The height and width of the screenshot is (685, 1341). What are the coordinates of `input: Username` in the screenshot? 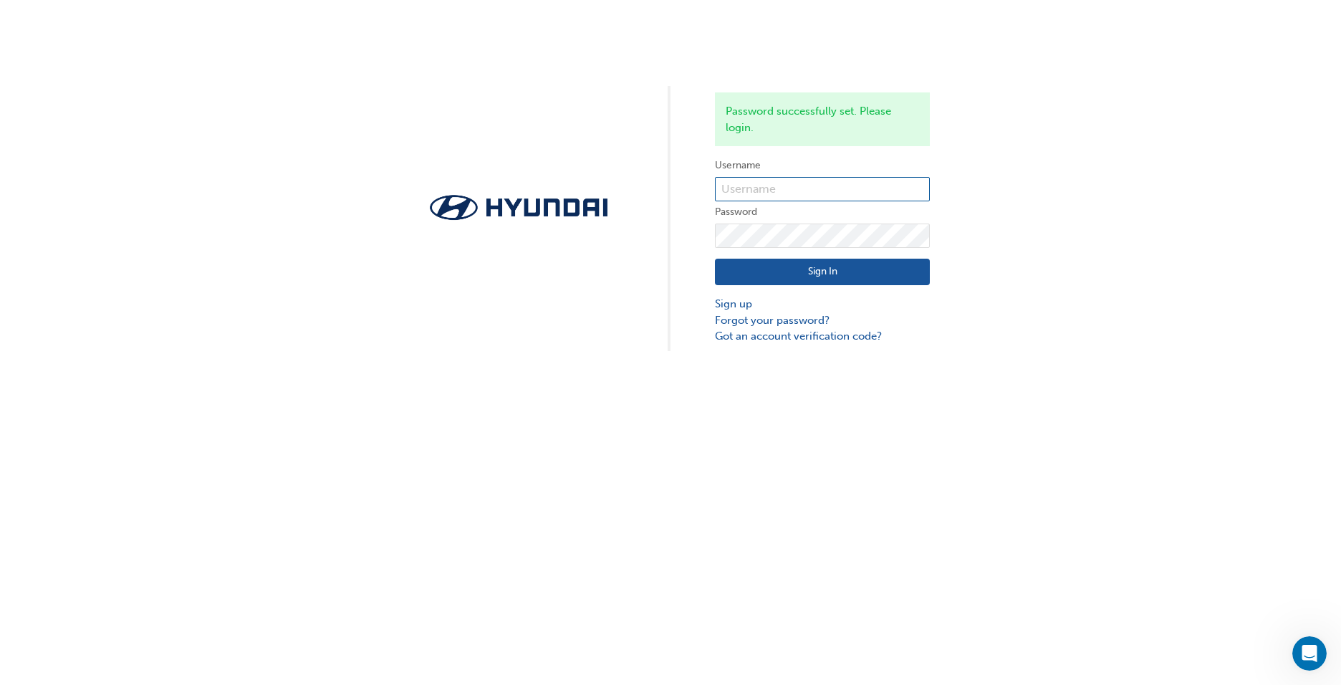 It's located at (822, 189).